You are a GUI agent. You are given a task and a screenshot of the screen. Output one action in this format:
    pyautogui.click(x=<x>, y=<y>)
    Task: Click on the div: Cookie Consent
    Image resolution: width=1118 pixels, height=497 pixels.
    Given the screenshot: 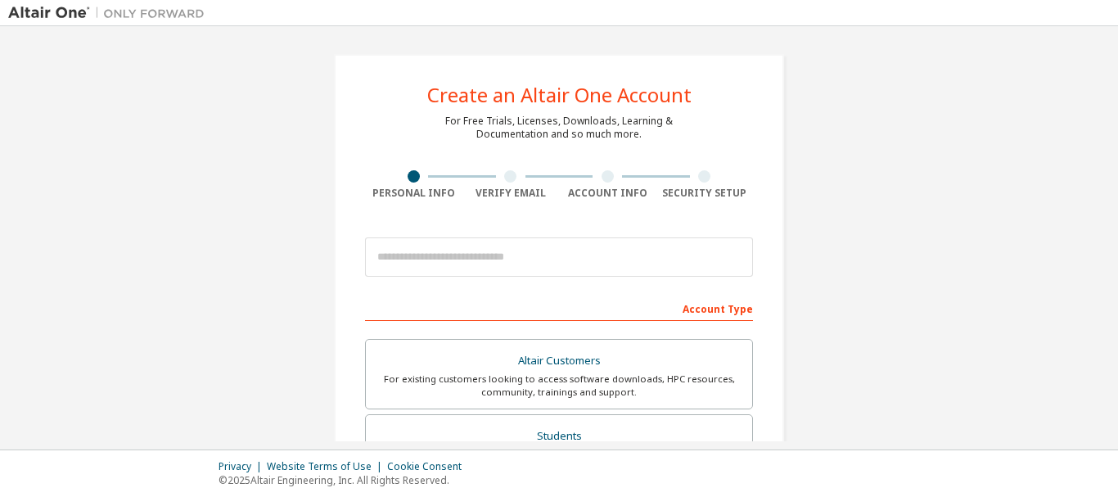 What is the action you would take?
    pyautogui.click(x=429, y=467)
    